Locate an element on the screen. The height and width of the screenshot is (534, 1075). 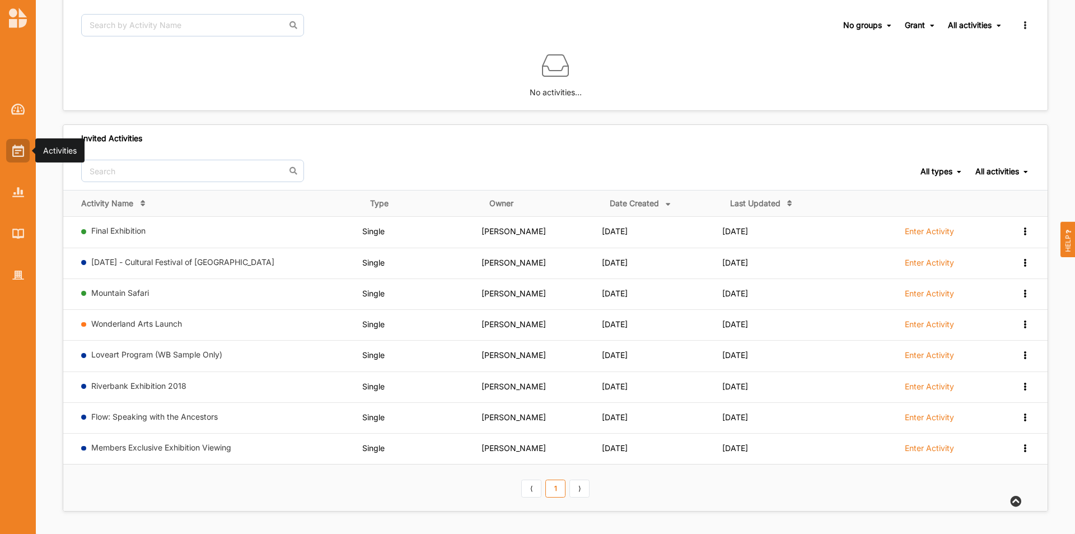
a: Mountain Safari is located at coordinates (120, 292).